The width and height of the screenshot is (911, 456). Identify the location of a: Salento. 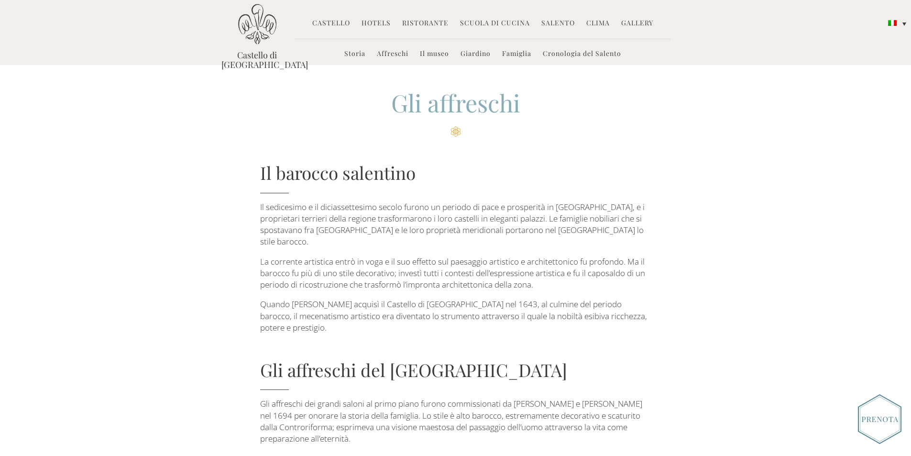
(558, 23).